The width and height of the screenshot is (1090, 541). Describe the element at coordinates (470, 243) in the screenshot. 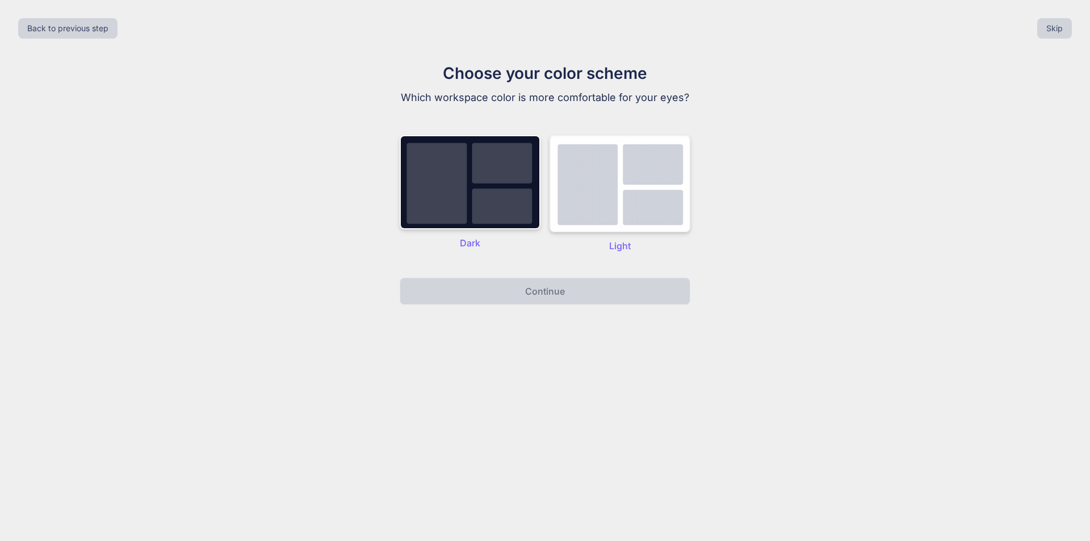

I see `p: Dark` at that location.